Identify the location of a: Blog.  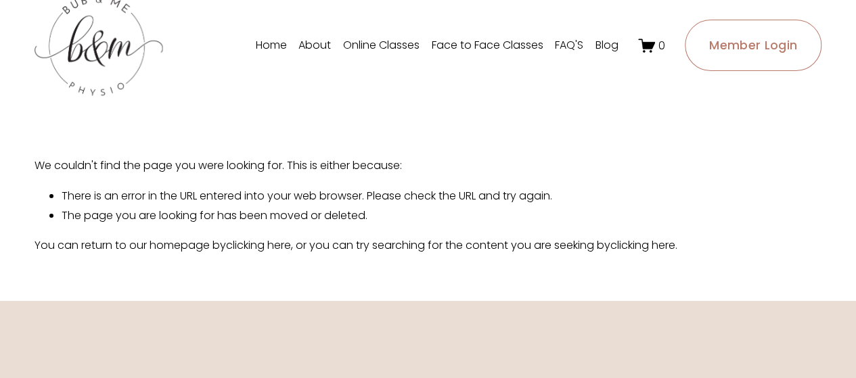
(607, 45).